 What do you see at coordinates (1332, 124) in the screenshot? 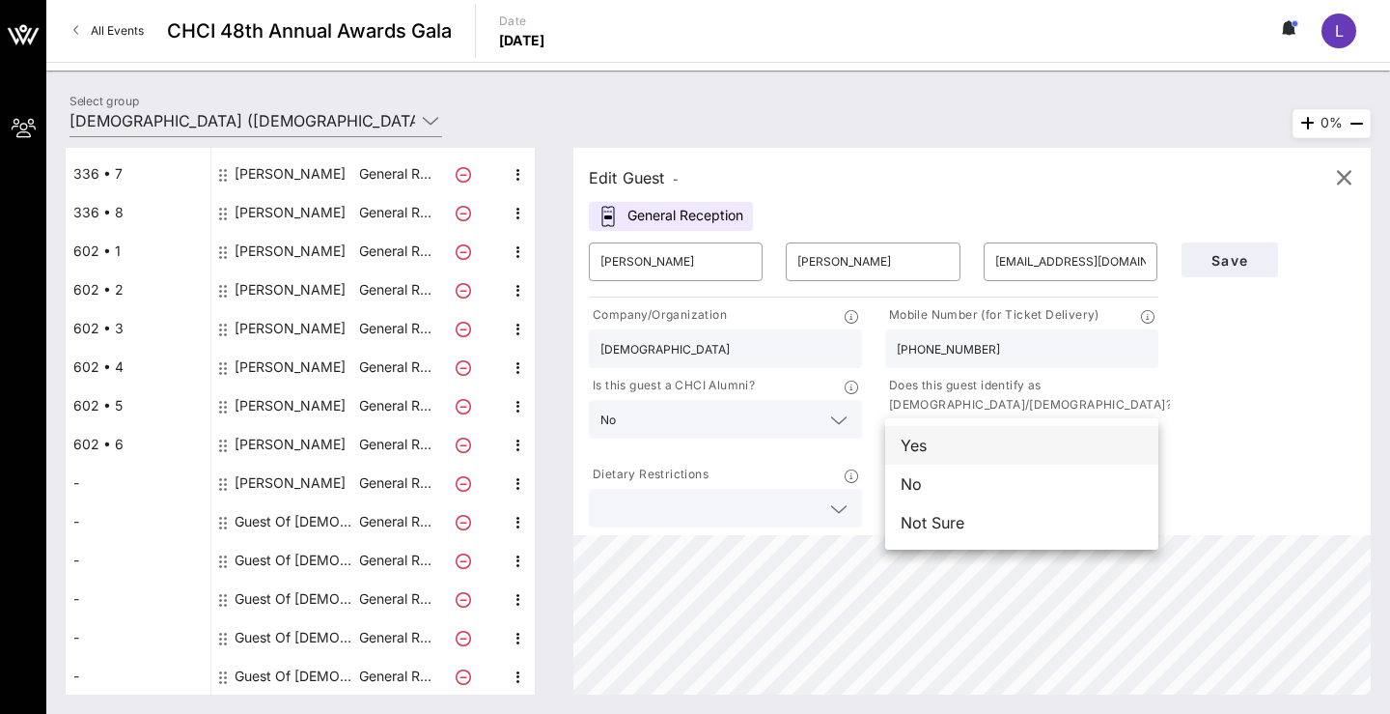
I see `div: 0%` at bounding box center [1332, 124].